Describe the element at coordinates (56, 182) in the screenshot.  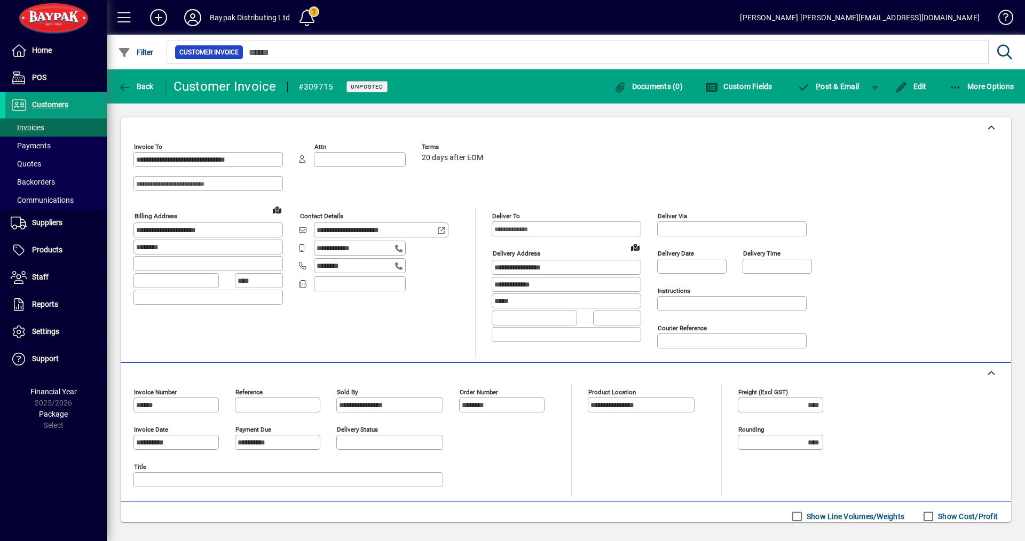
I see `a: Backorders` at that location.